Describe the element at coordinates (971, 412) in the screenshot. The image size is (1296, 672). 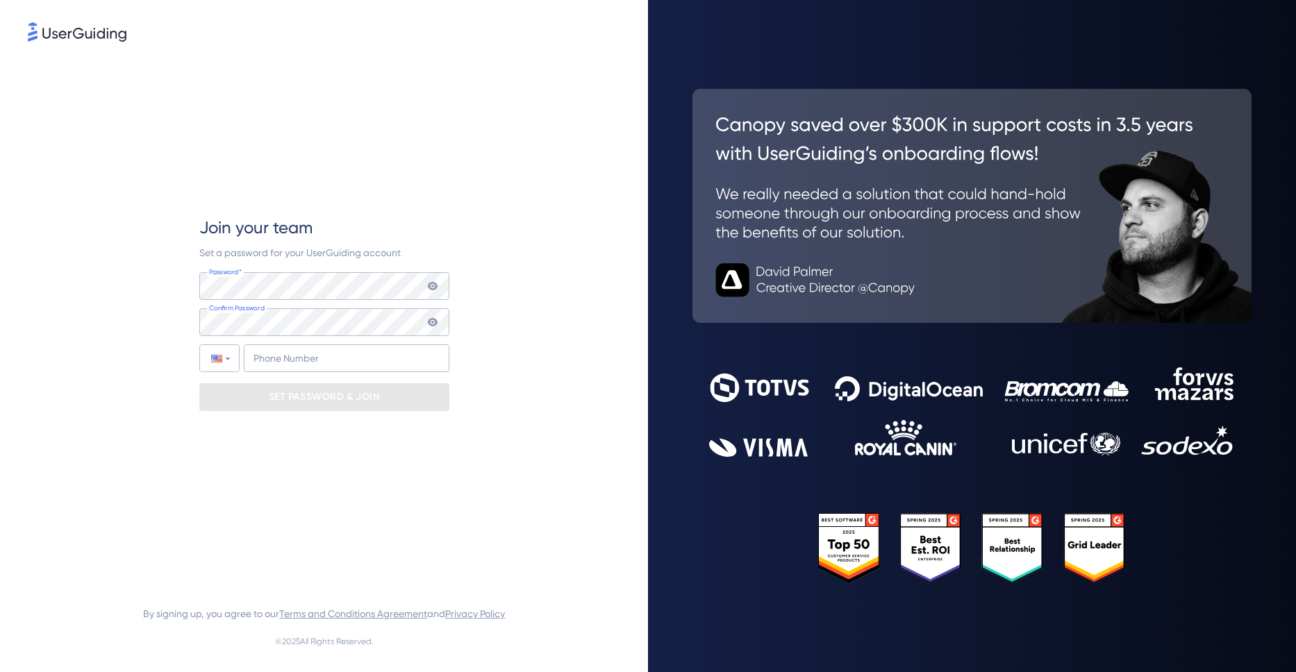
I see `img: 9302ce2ac39453076f5bc0f2f2ca889b.svg` at that location.